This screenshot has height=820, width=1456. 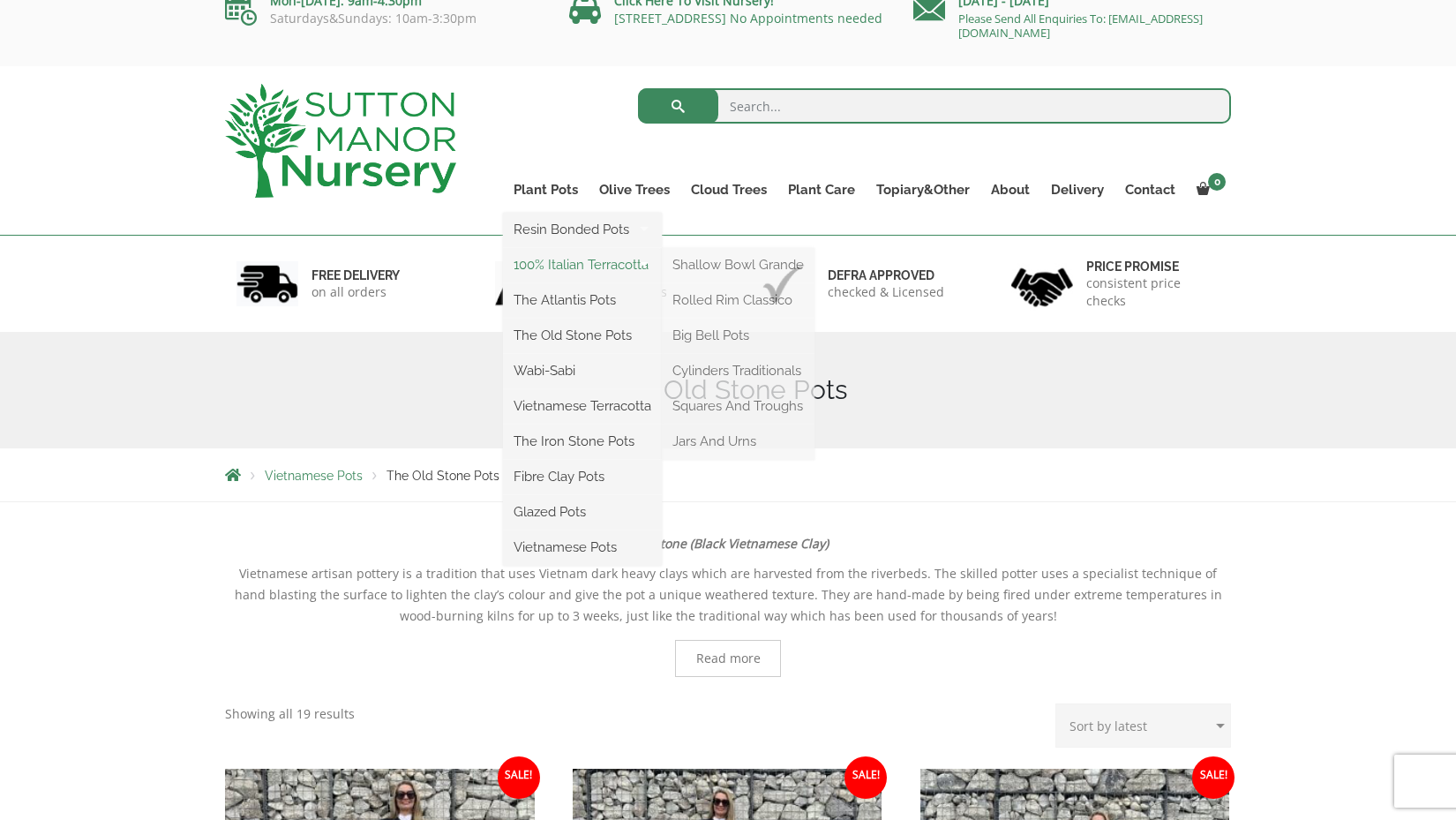 I want to click on a: Plant Pots, so click(x=546, y=190).